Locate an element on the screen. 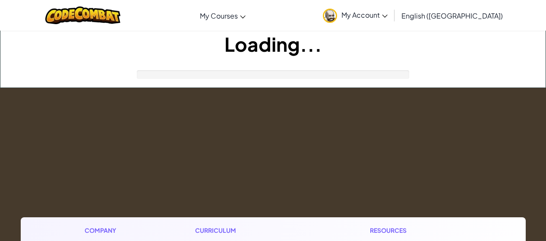 This screenshot has height=241, width=546. a: CodeCombat logo is located at coordinates (83, 15).